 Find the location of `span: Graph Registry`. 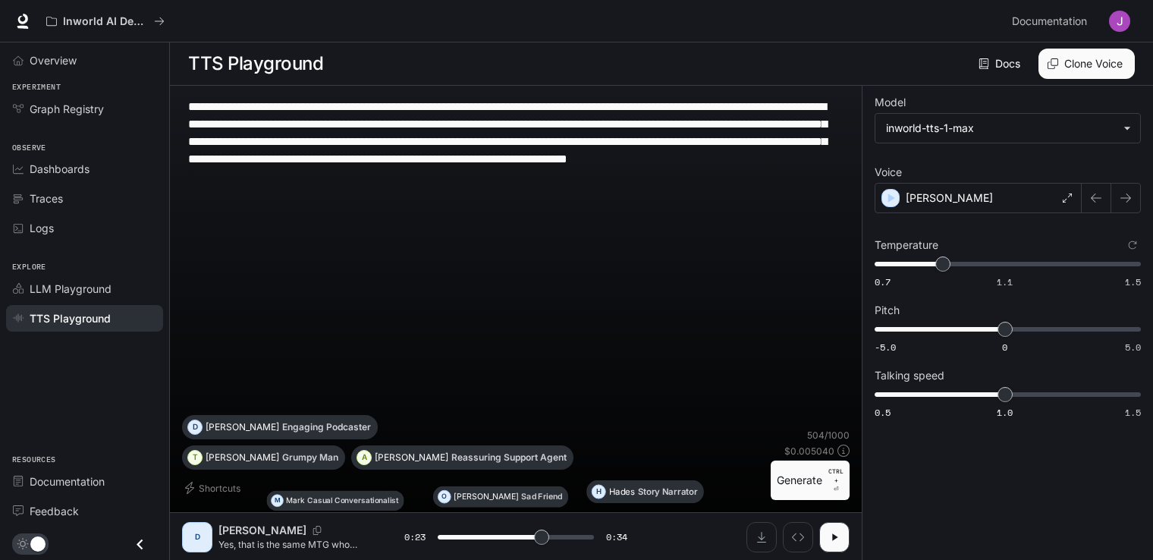

span: Graph Registry is located at coordinates (67, 109).